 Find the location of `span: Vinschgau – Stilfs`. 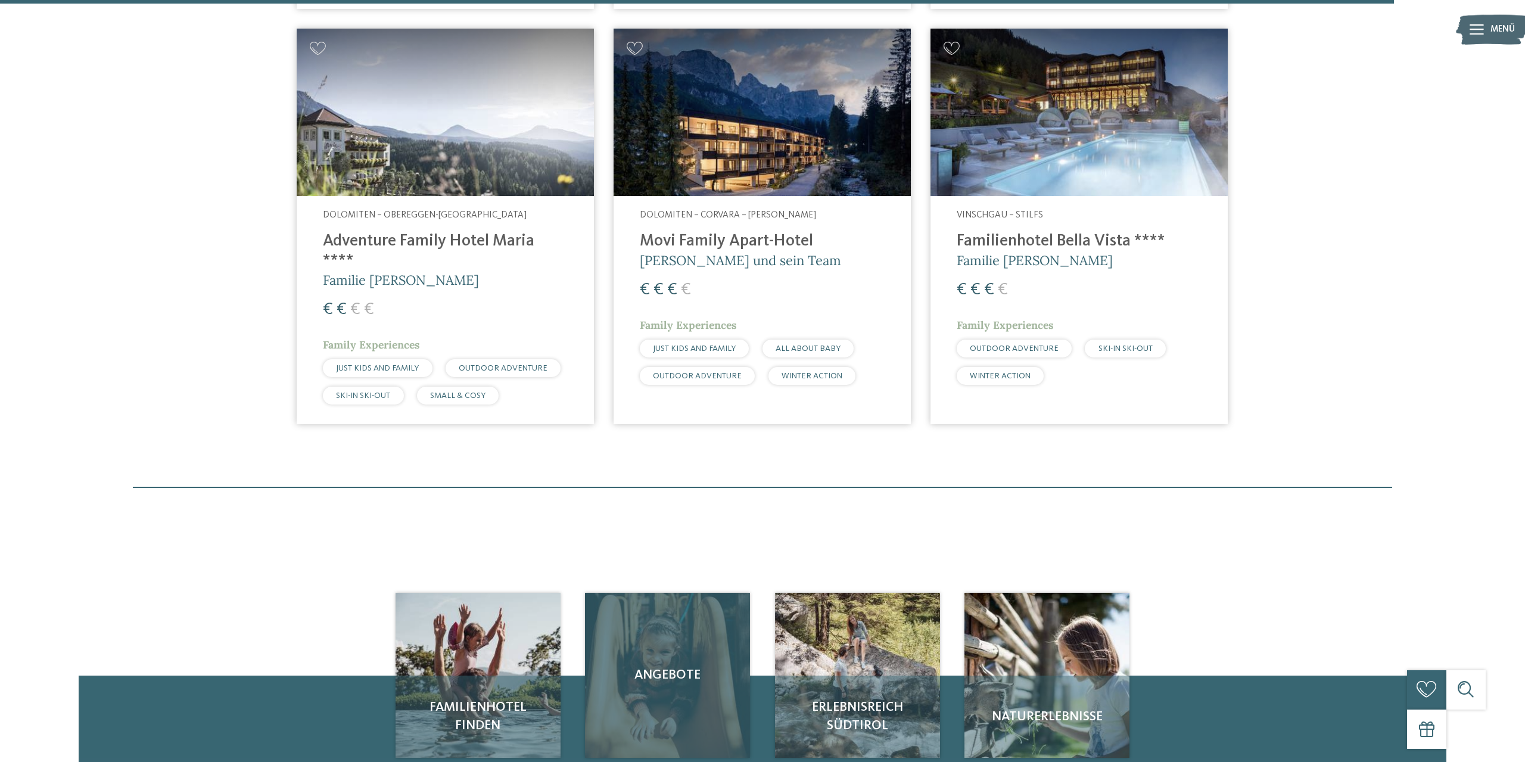

span: Vinschgau – Stilfs is located at coordinates (1000, 215).